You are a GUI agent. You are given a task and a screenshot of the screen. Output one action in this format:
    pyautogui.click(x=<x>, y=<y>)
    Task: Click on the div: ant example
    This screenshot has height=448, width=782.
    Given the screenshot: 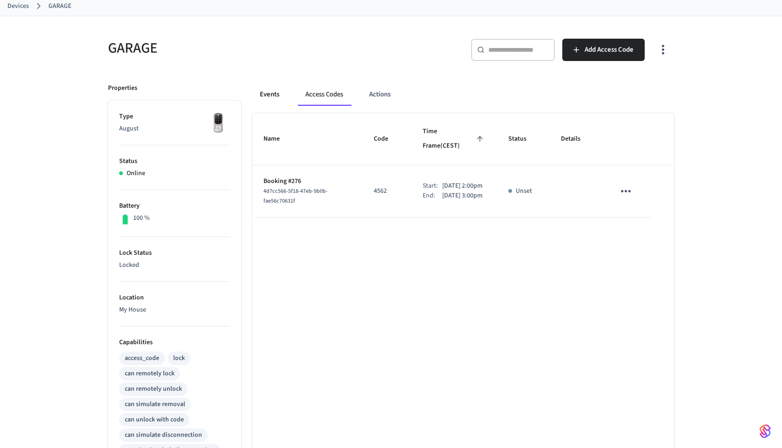 What is the action you would take?
    pyautogui.click(x=463, y=95)
    